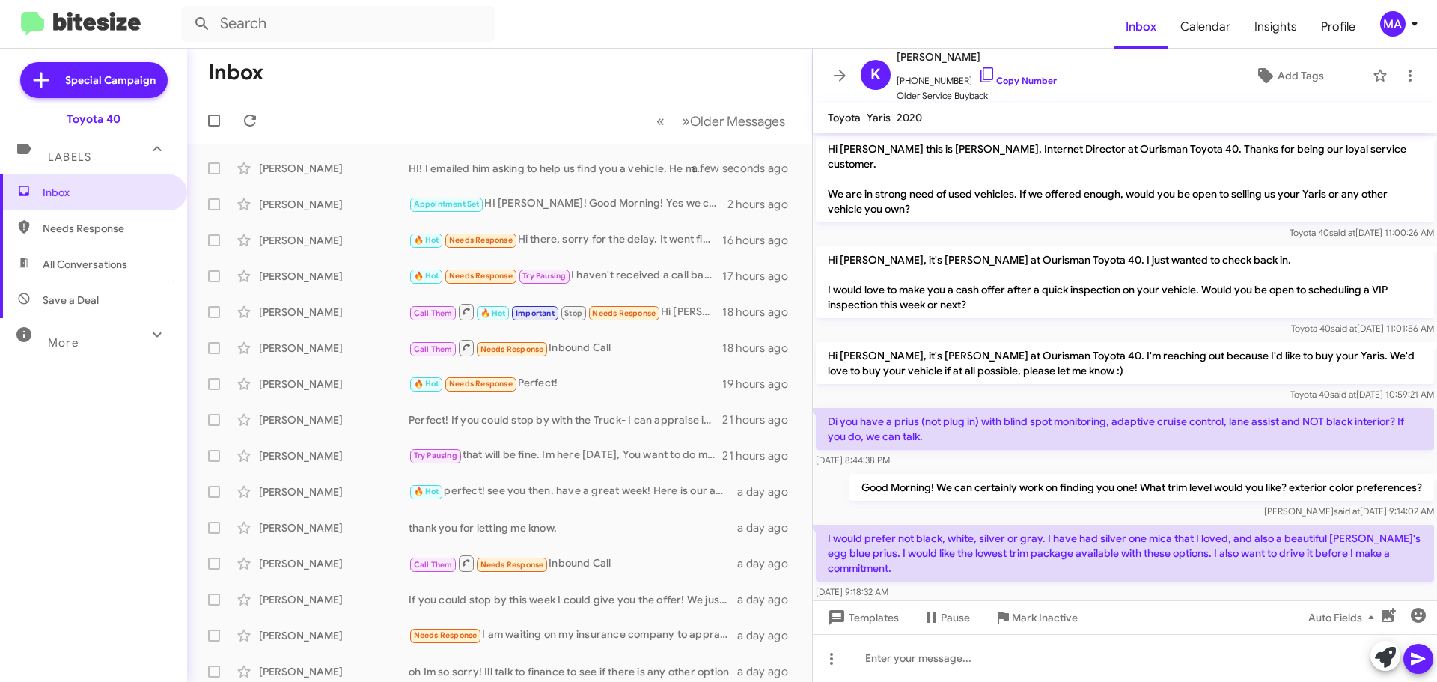  I want to click on button: Previous, so click(660, 120).